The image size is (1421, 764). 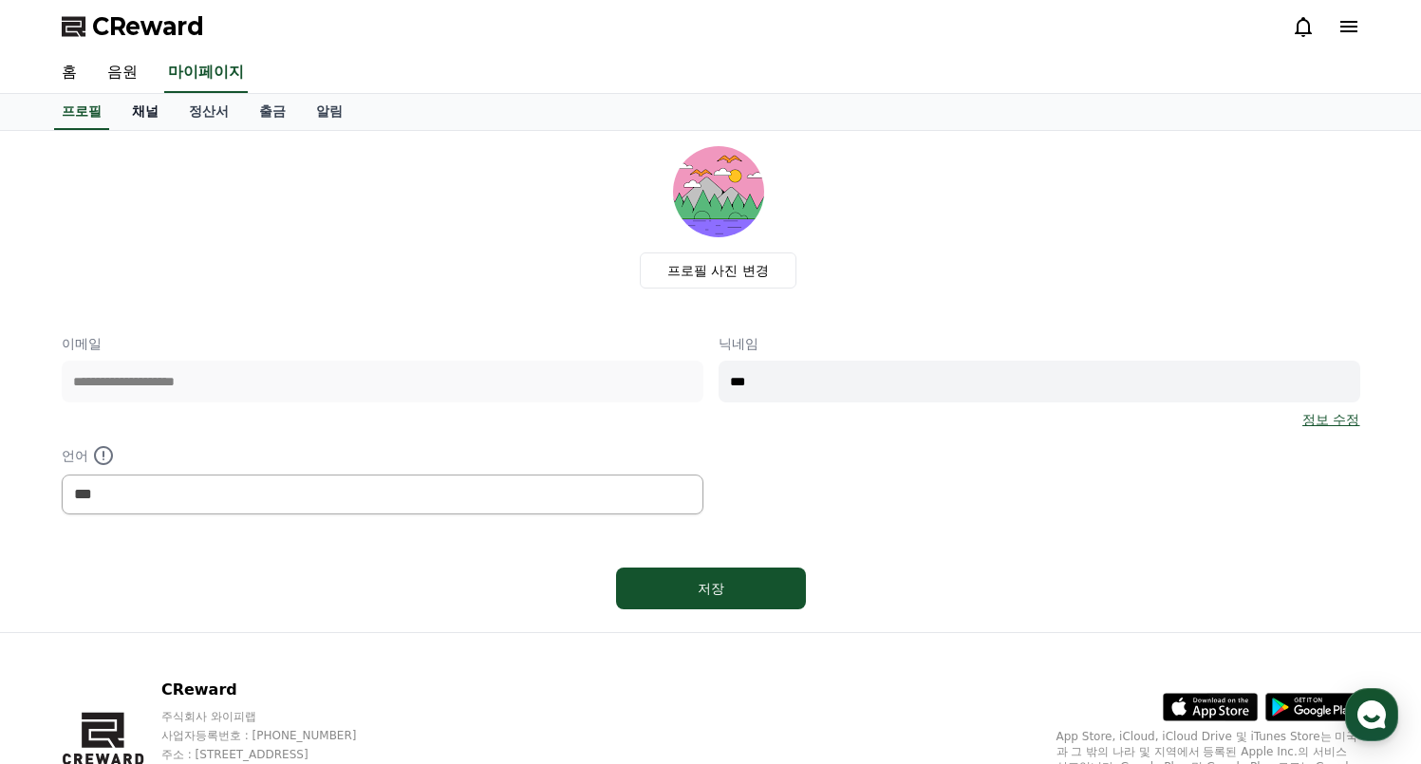 I want to click on a: 음원, so click(x=122, y=73).